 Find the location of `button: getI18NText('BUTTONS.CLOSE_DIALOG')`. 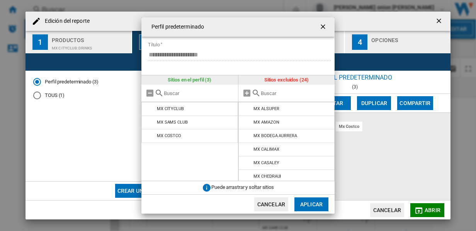

button: getI18NText('BUTTONS.CLOSE_DIALOG') is located at coordinates (324, 27).